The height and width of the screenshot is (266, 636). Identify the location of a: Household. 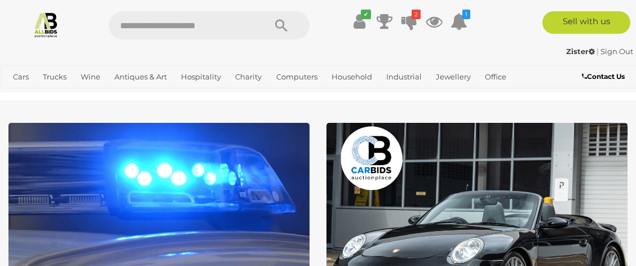
(352, 77).